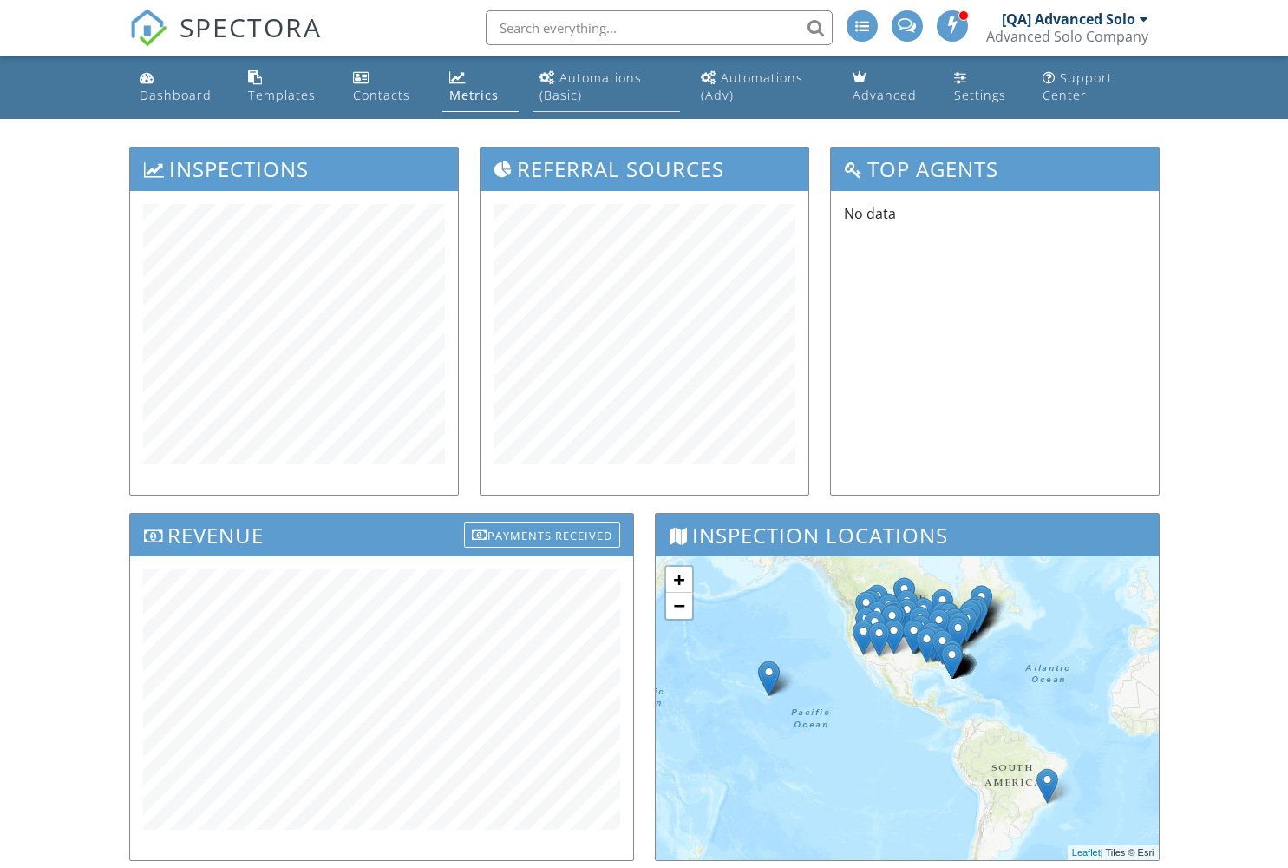 This screenshot has width=1288, height=868. I want to click on div: Advanced, so click(885, 95).